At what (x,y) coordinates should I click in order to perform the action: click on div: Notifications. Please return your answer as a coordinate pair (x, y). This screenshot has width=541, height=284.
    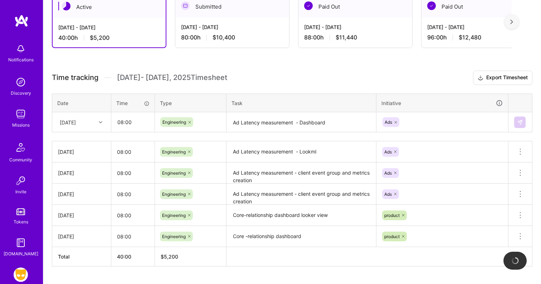
    Looking at the image, I should click on (21, 59).